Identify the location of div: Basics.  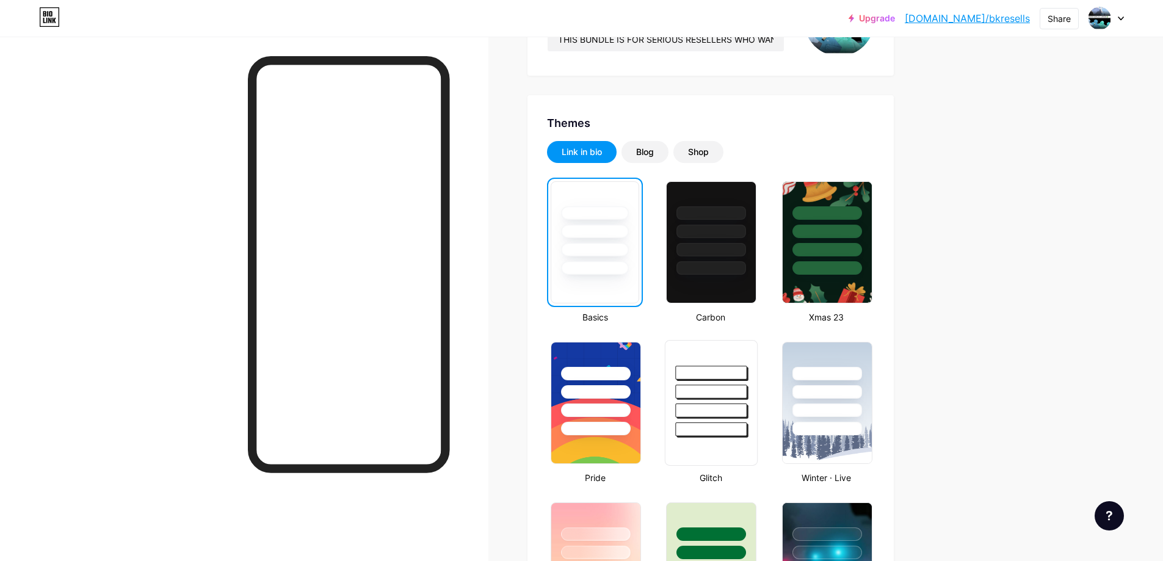
(595, 317).